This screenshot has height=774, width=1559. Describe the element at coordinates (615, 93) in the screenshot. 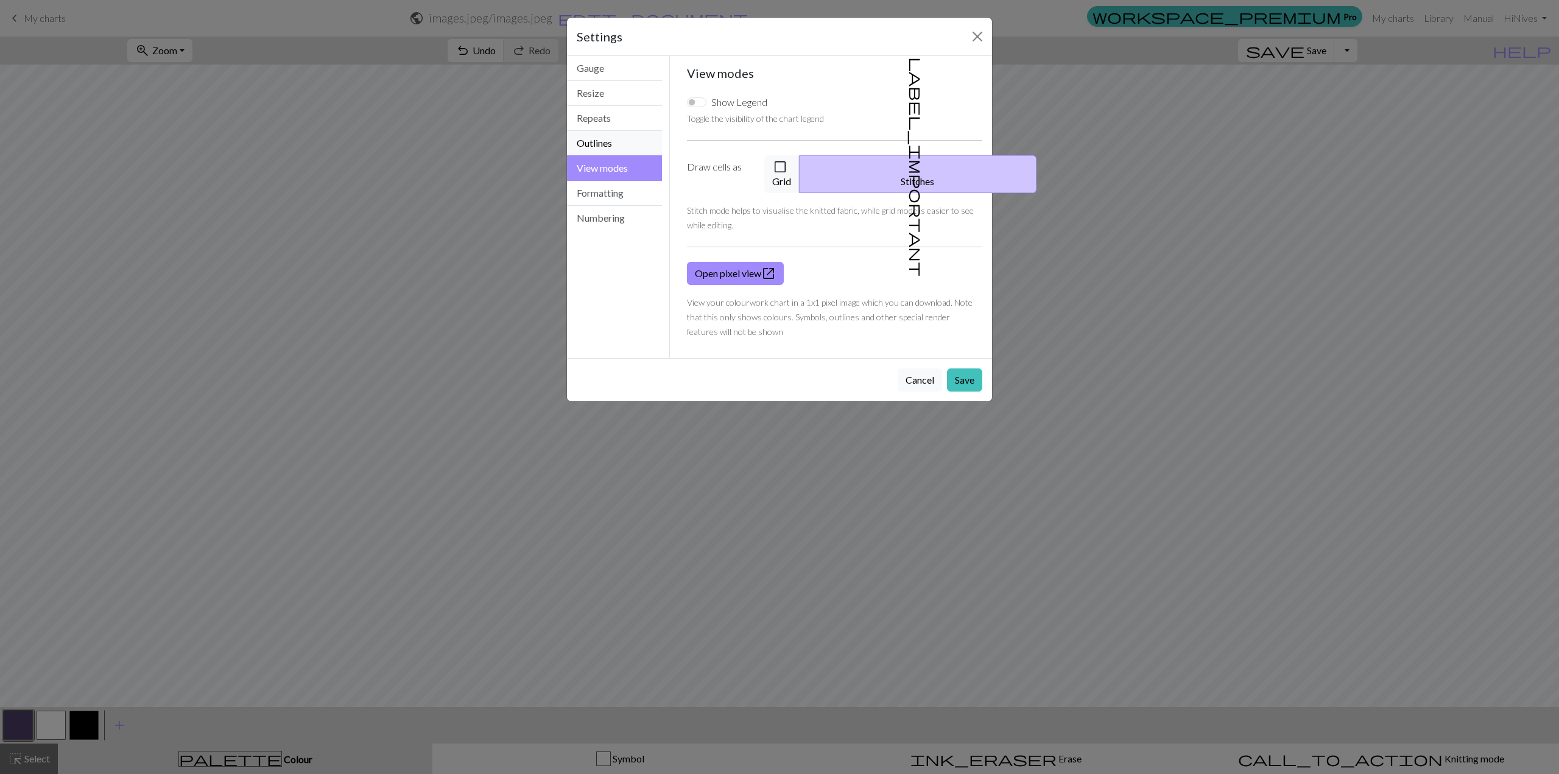

I see `button: Resize` at that location.